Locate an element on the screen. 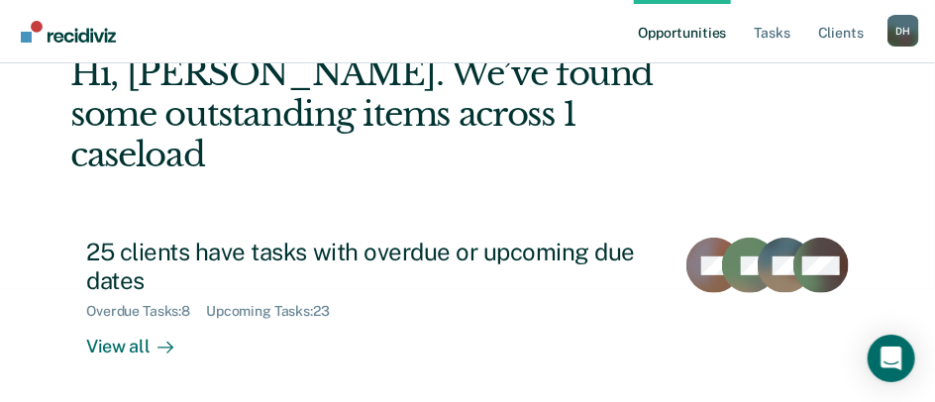 Image resolution: width=935 pixels, height=402 pixels. div: 25 clients have tasks with overdue or upcoming due dates is located at coordinates (373, 267).